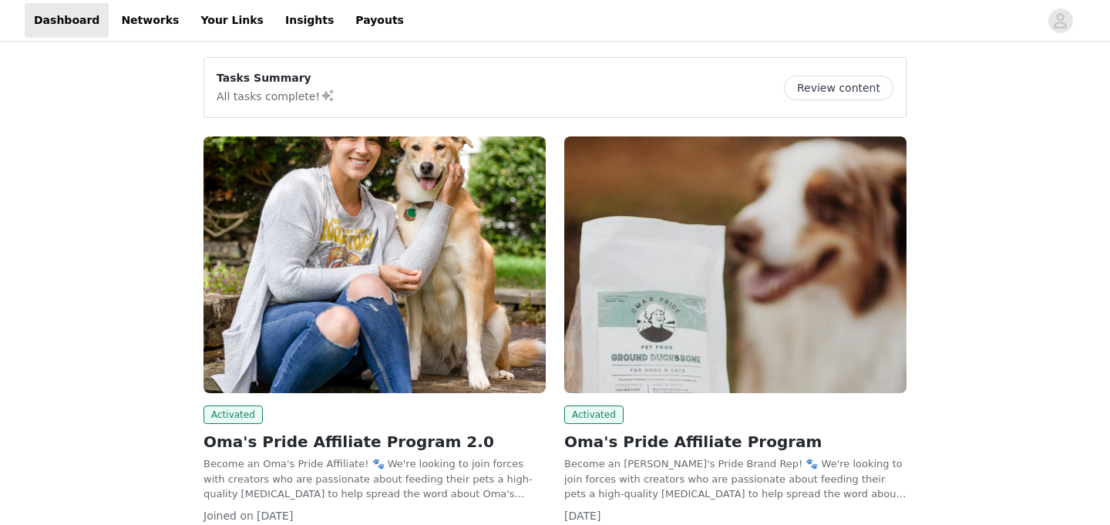  Describe the element at coordinates (309, 20) in the screenshot. I see `a: Insights` at that location.